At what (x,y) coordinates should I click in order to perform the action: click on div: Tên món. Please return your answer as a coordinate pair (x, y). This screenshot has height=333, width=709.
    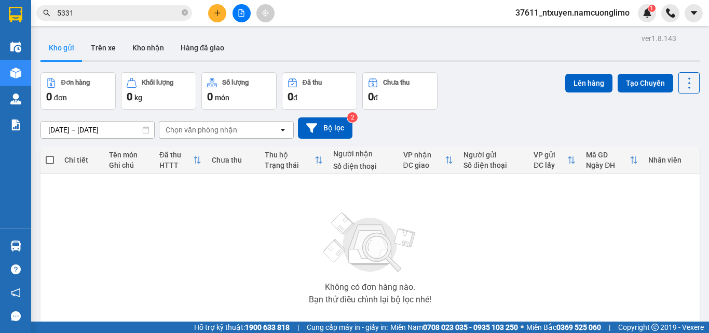
    Looking at the image, I should click on (129, 155).